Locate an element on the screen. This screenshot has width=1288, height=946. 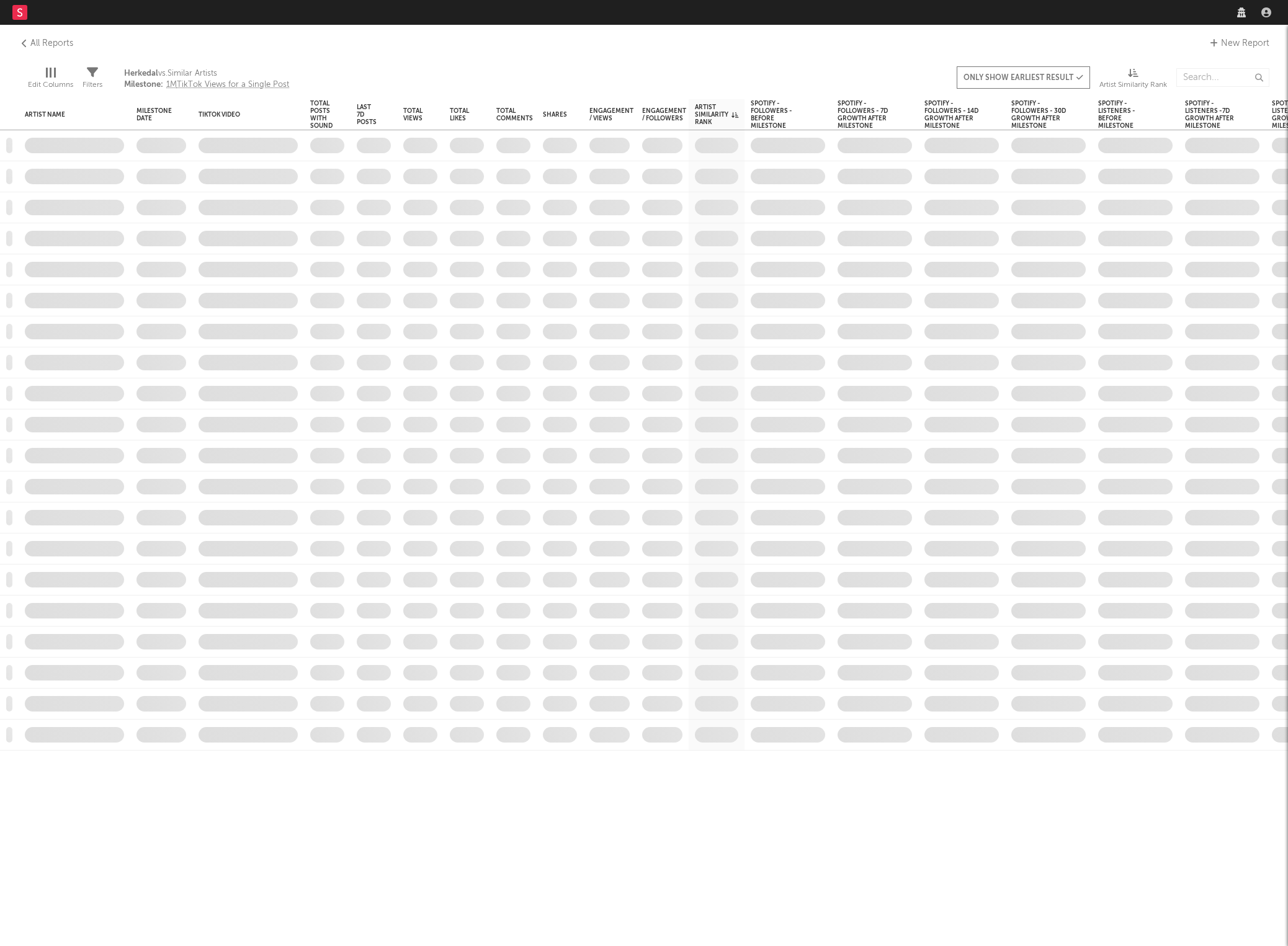
div: TikTok Video is located at coordinates (239, 115).